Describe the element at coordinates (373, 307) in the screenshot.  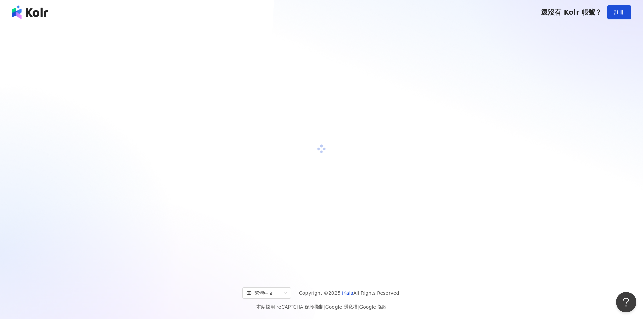
I see `a: Google 條款` at that location.